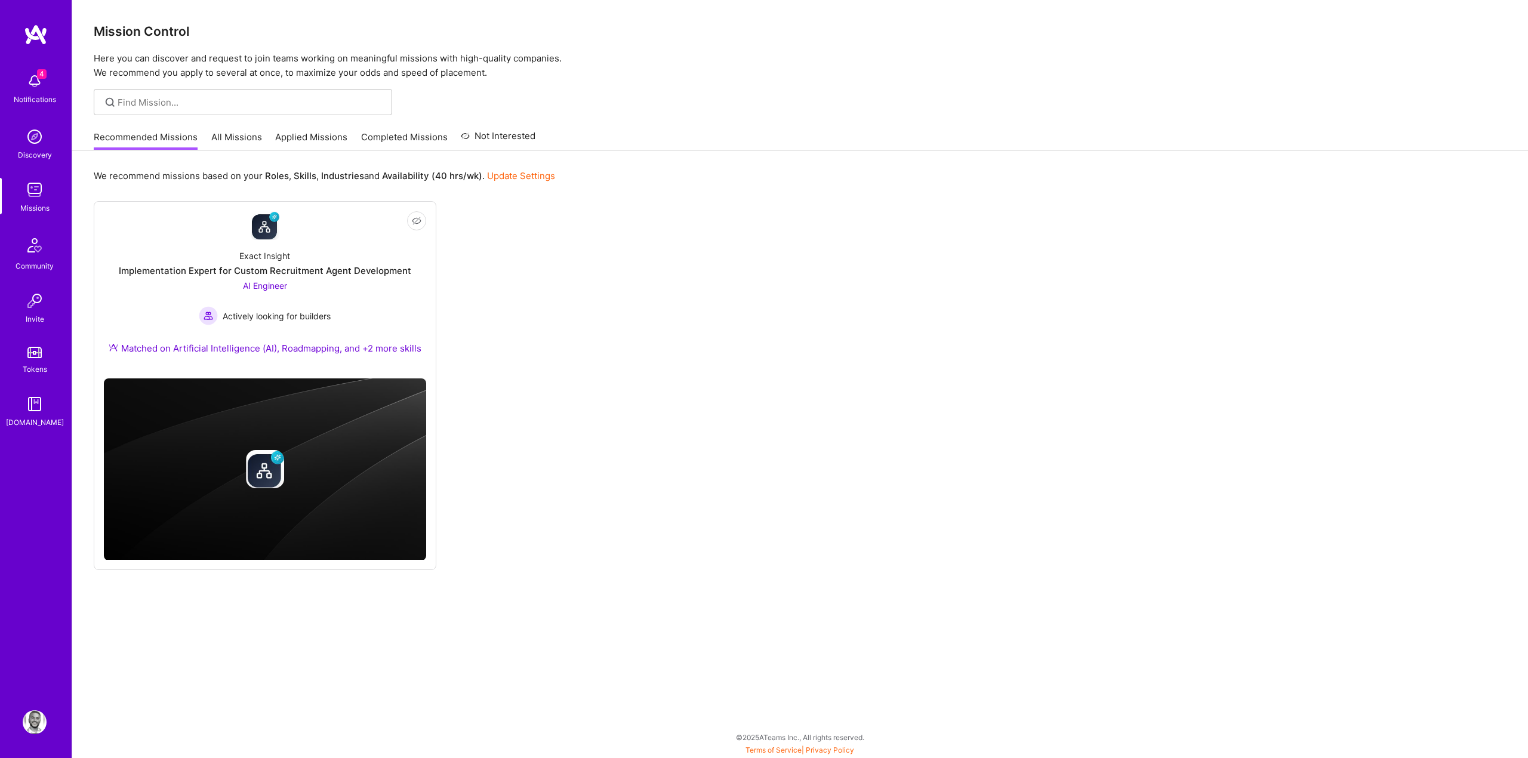  I want to click on div: Invite, so click(35, 319).